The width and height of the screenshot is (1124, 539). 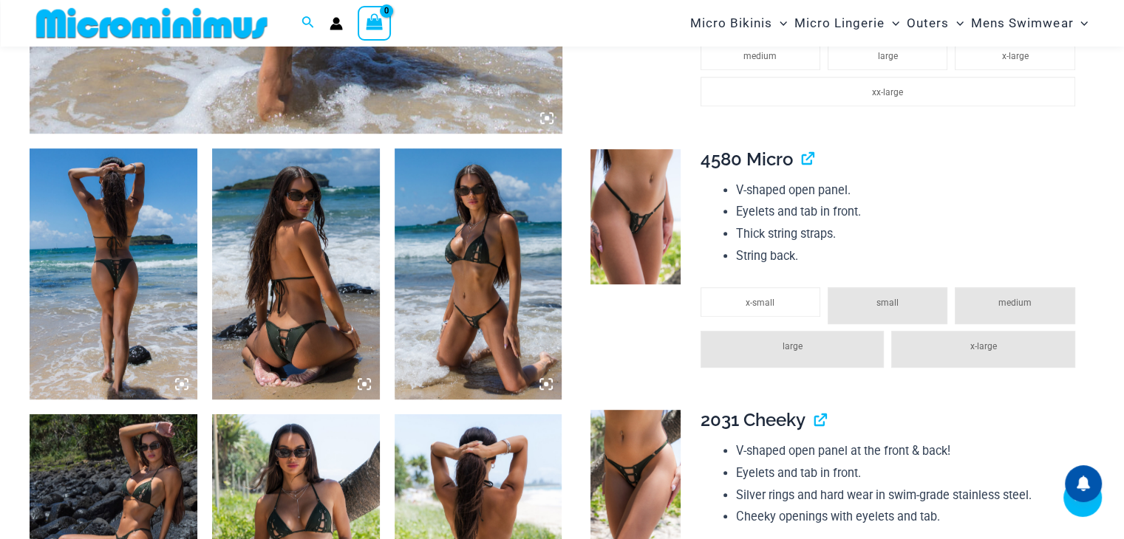 What do you see at coordinates (635, 216) in the screenshot?
I see `a: Link Army 4580 Micro` at bounding box center [635, 216].